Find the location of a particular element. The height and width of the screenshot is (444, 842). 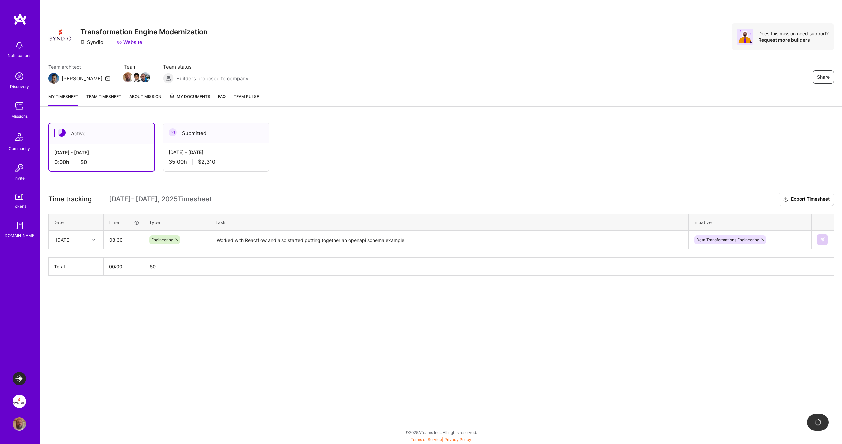

span: Team is located at coordinates (136, 67).